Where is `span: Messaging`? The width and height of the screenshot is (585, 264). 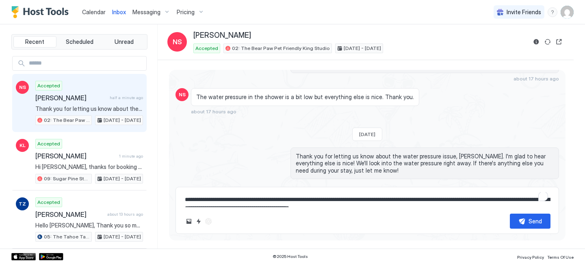 span: Messaging is located at coordinates (146, 12).